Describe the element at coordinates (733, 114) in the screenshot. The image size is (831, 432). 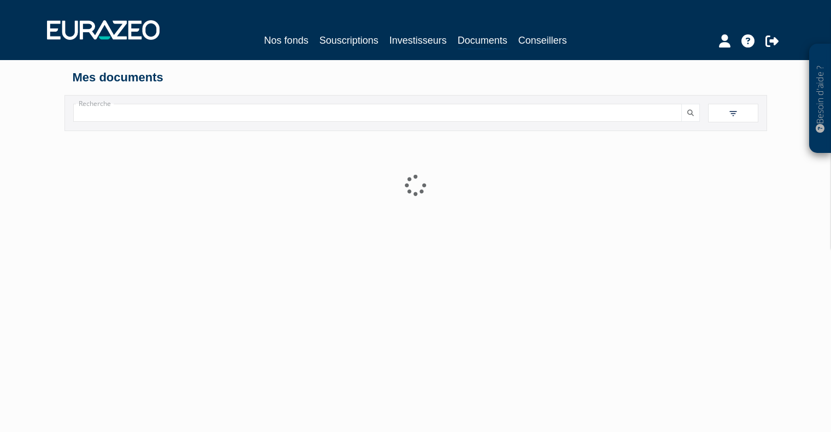
I see `img: filter.svg` at that location.